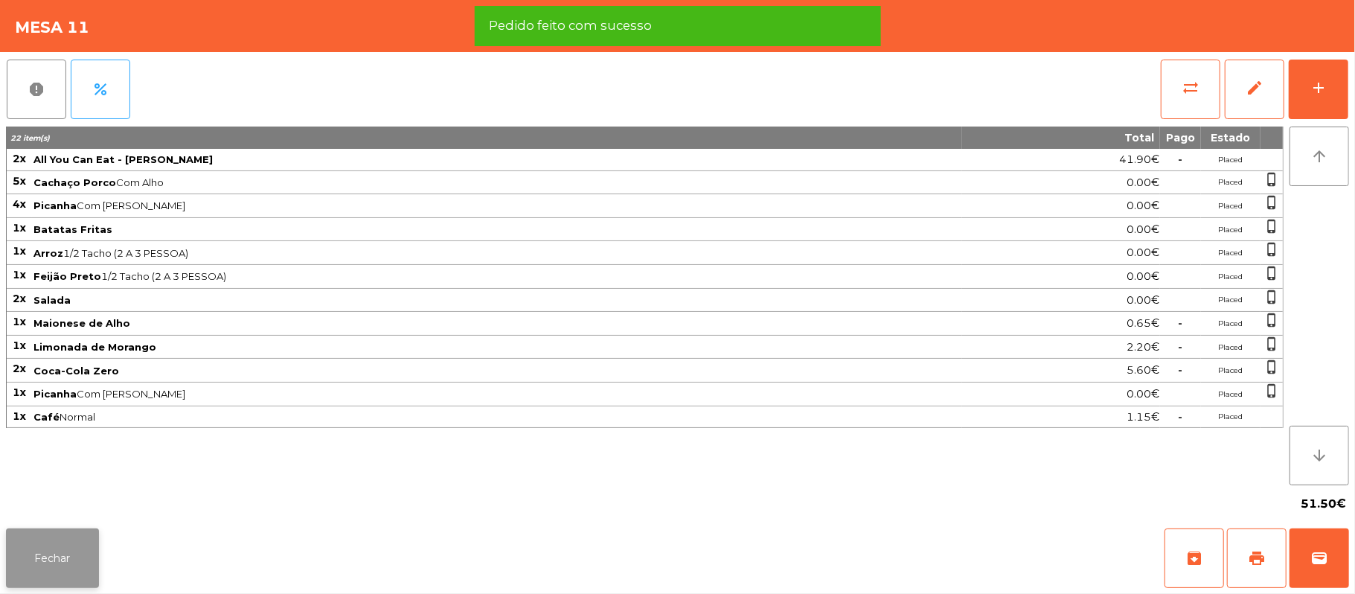  What do you see at coordinates (1319, 156) in the screenshot?
I see `i: arrow_upward` at bounding box center [1319, 156].